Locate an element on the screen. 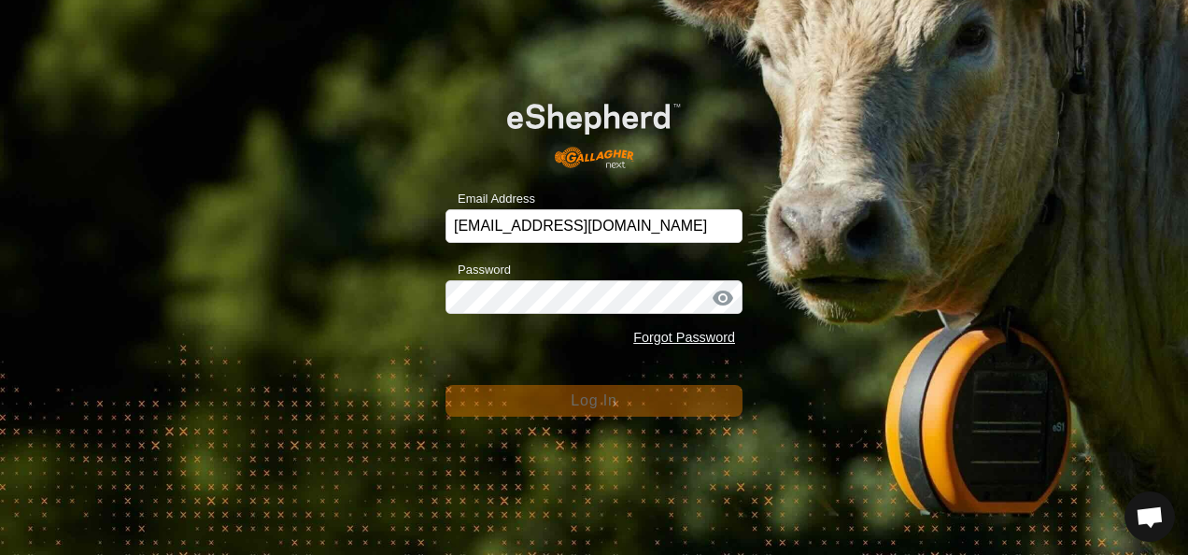  a: Forgot Password is located at coordinates (684, 337).